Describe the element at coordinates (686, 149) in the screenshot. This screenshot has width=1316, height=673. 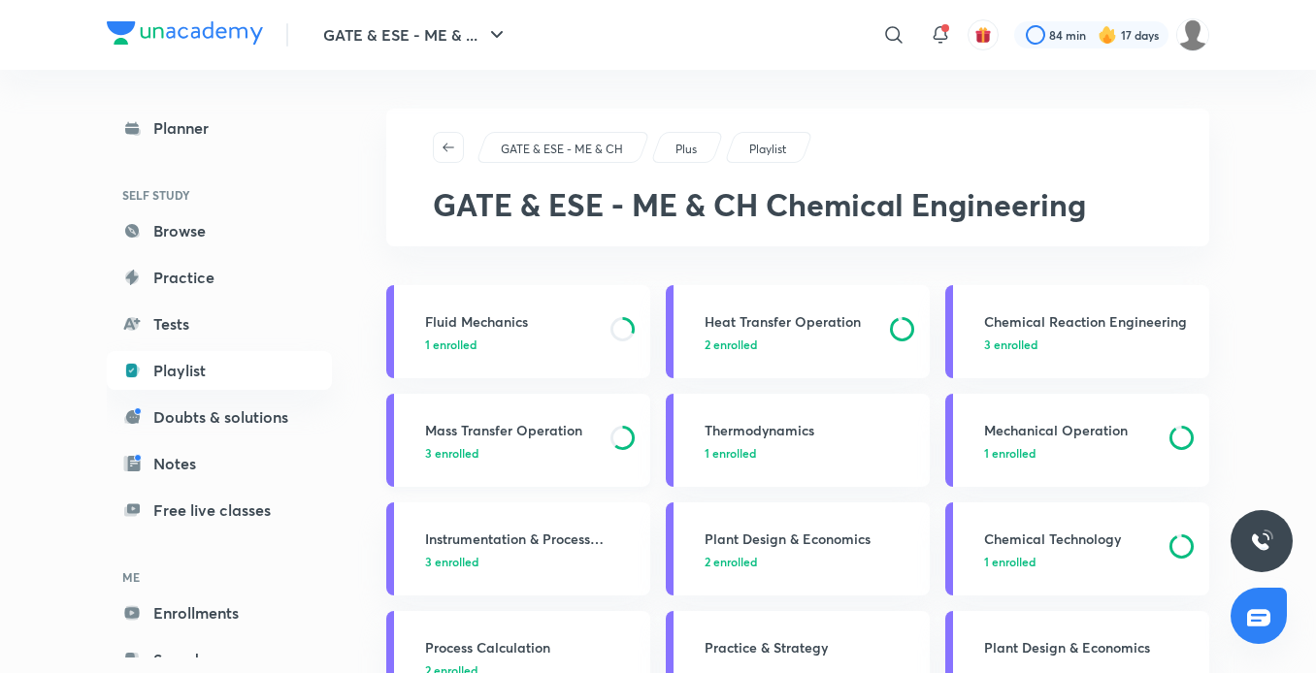
I see `a: Plus` at that location.